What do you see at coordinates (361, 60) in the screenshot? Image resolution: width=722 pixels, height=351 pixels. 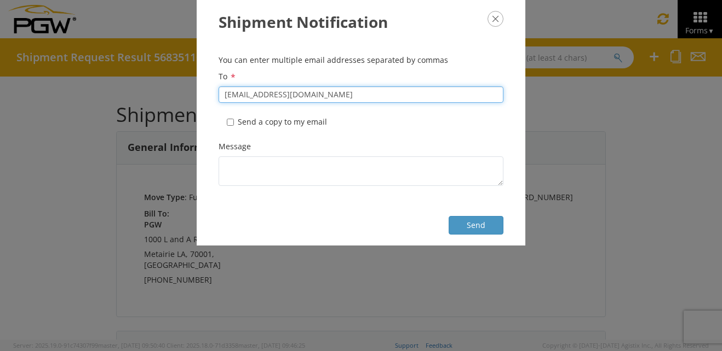 I see `p: You can enter multiple email addresses separated by commas` at bounding box center [361, 60].